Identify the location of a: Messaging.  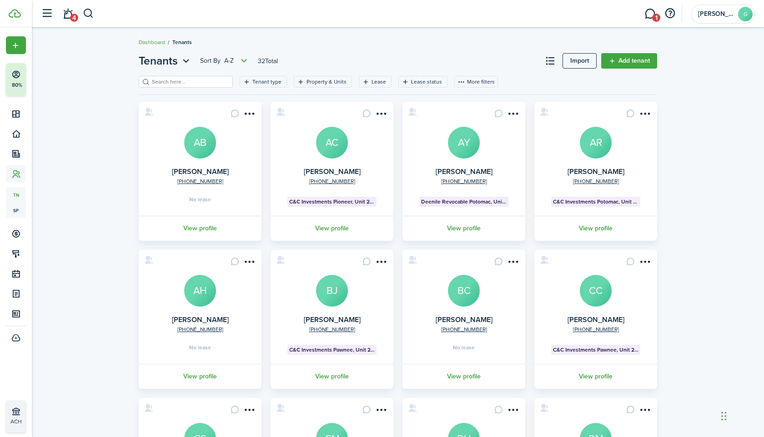
(650, 14).